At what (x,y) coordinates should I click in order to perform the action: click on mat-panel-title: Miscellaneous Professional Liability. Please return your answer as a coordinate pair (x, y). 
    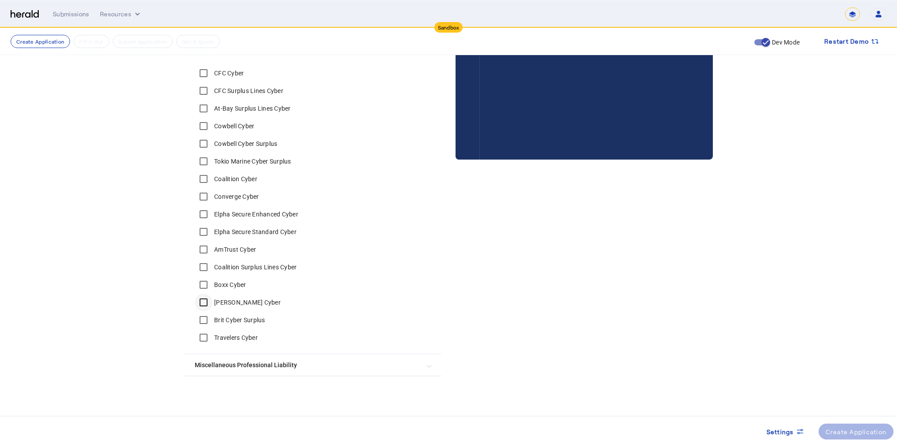
    Looking at the image, I should click on (307, 365).